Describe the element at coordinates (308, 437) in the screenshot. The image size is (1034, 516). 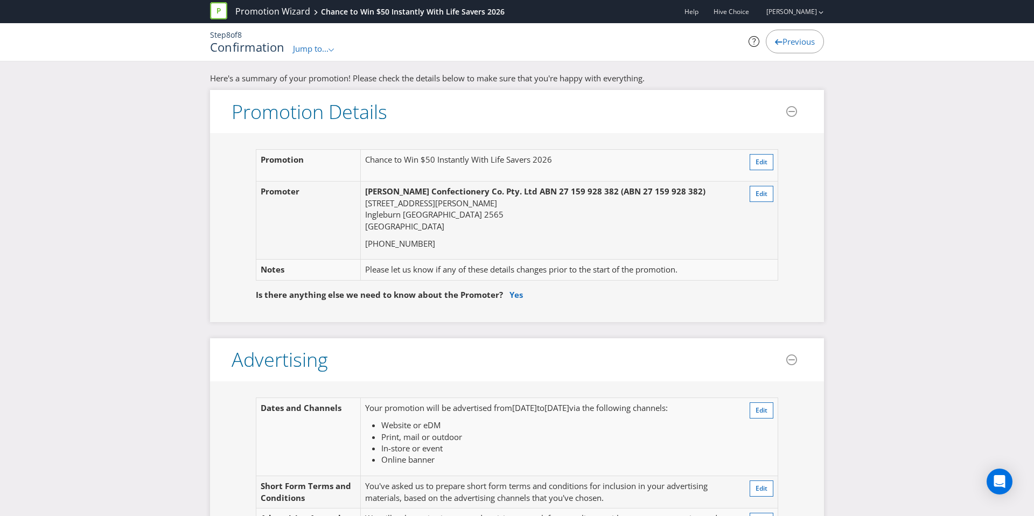
I see `td: Dates and Channels` at that location.